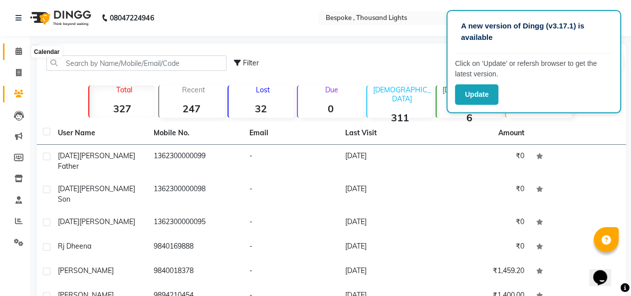  I want to click on th: Email, so click(291, 133).